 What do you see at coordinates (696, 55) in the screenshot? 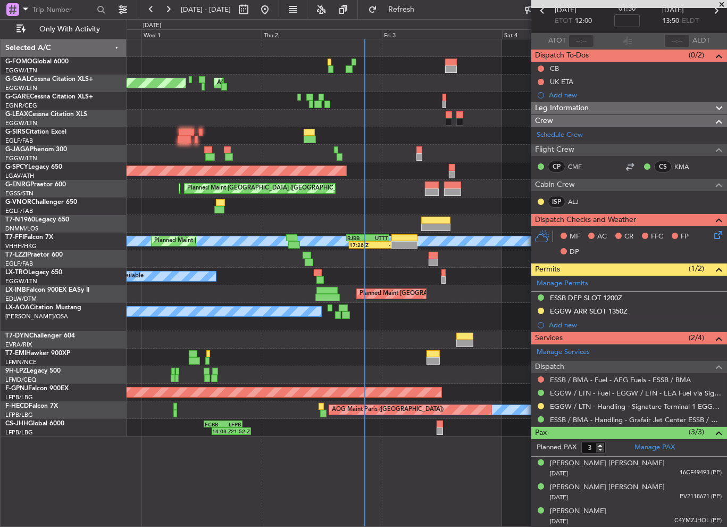
I see `span: (0/2)` at bounding box center [696, 55].